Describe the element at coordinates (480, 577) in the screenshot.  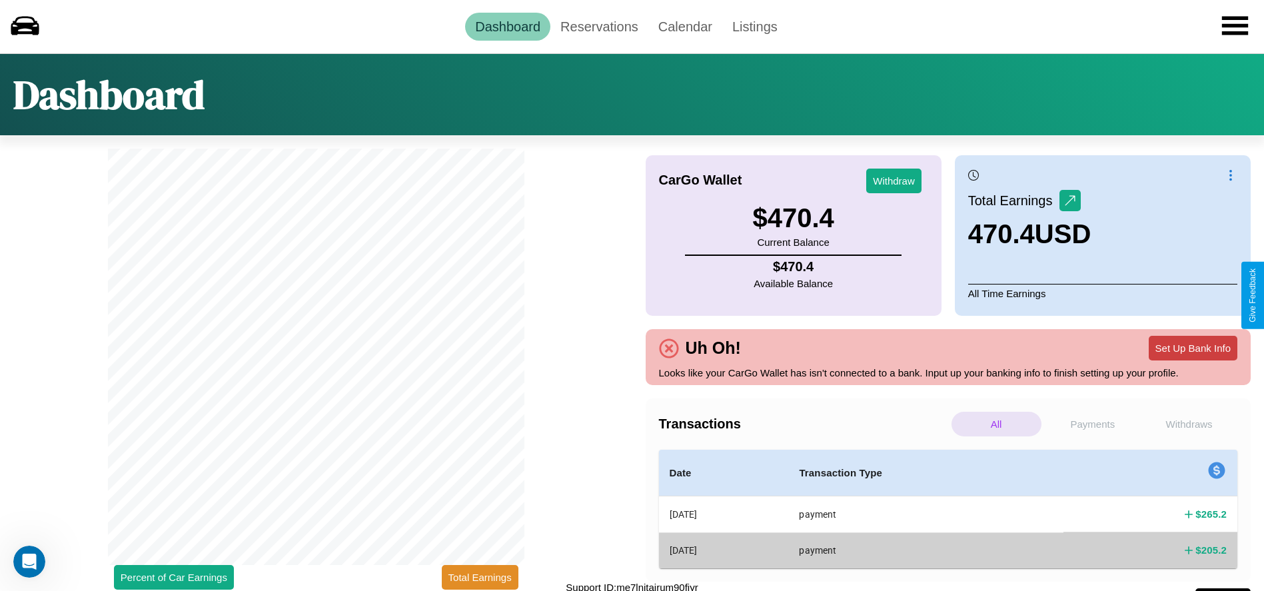
I see `button: Total Earnings` at that location.